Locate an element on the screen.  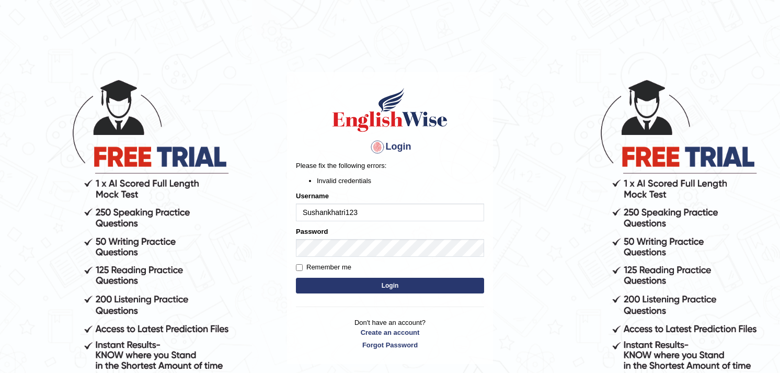
a: Forgot Password is located at coordinates (390, 345).